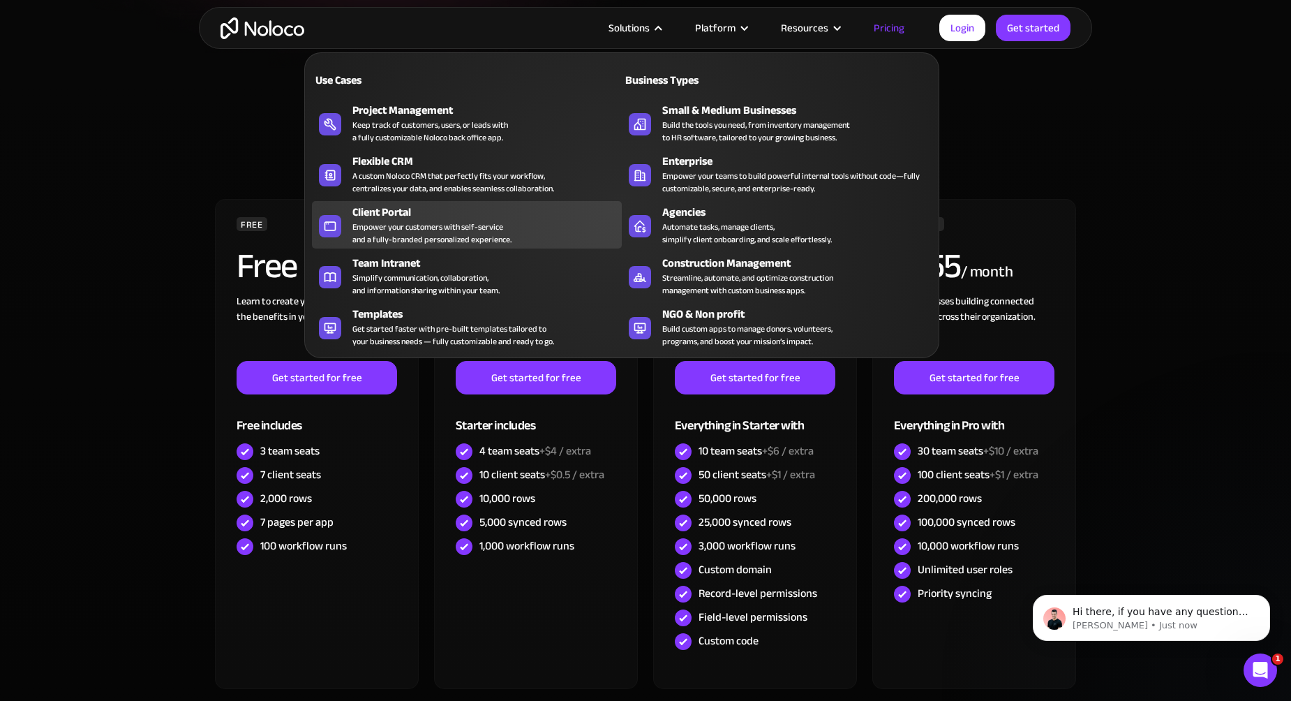 Image resolution: width=1291 pixels, height=701 pixels. What do you see at coordinates (777, 327) in the screenshot?
I see `a: NGO & Non profitBuild custom apps to manage donors, volunteers,programs, and boost your mission’s...` at bounding box center [777, 327].